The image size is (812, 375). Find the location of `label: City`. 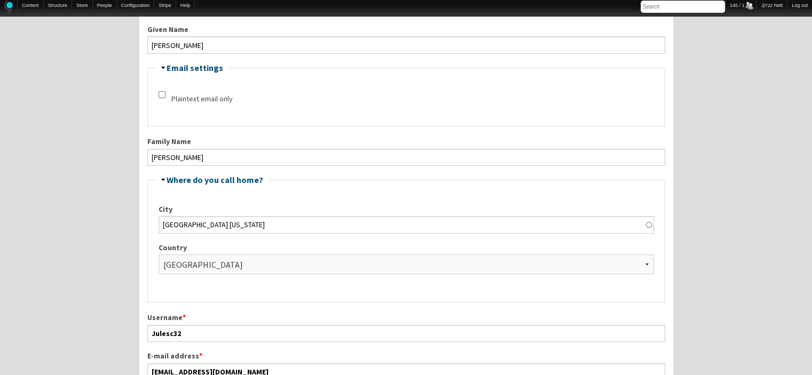

label: City is located at coordinates (406, 209).